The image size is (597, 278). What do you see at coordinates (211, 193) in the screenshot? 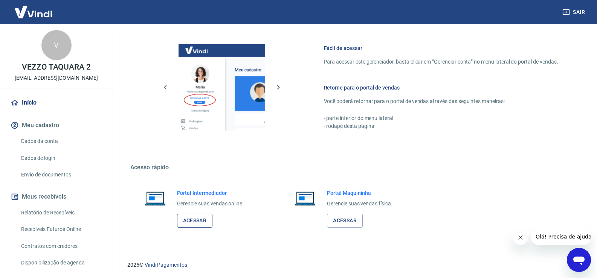
I see `h6: Portal Intermediador` at bounding box center [211, 193].